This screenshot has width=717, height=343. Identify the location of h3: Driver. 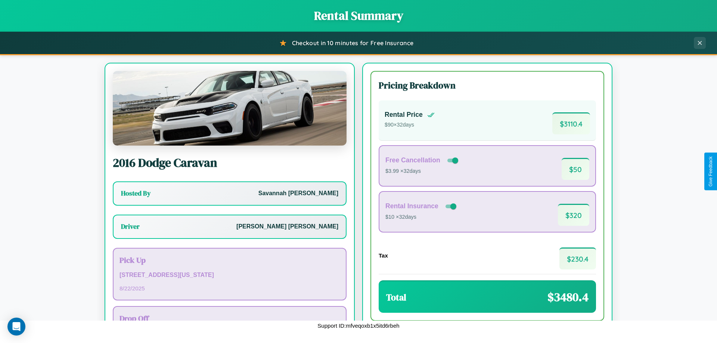
(130, 227).